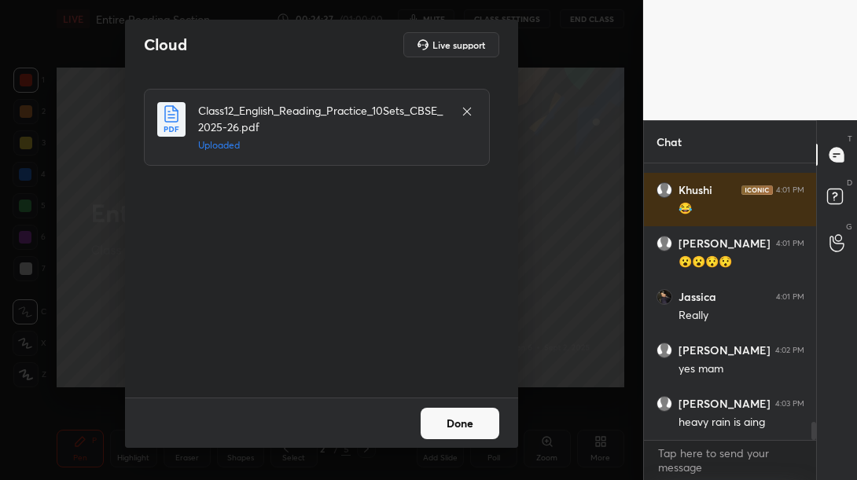  What do you see at coordinates (322, 119) in the screenshot?
I see `h4: Class12_English_Reading_Practice_10Sets_CBSE_2025-26.pdf` at bounding box center [322, 119].